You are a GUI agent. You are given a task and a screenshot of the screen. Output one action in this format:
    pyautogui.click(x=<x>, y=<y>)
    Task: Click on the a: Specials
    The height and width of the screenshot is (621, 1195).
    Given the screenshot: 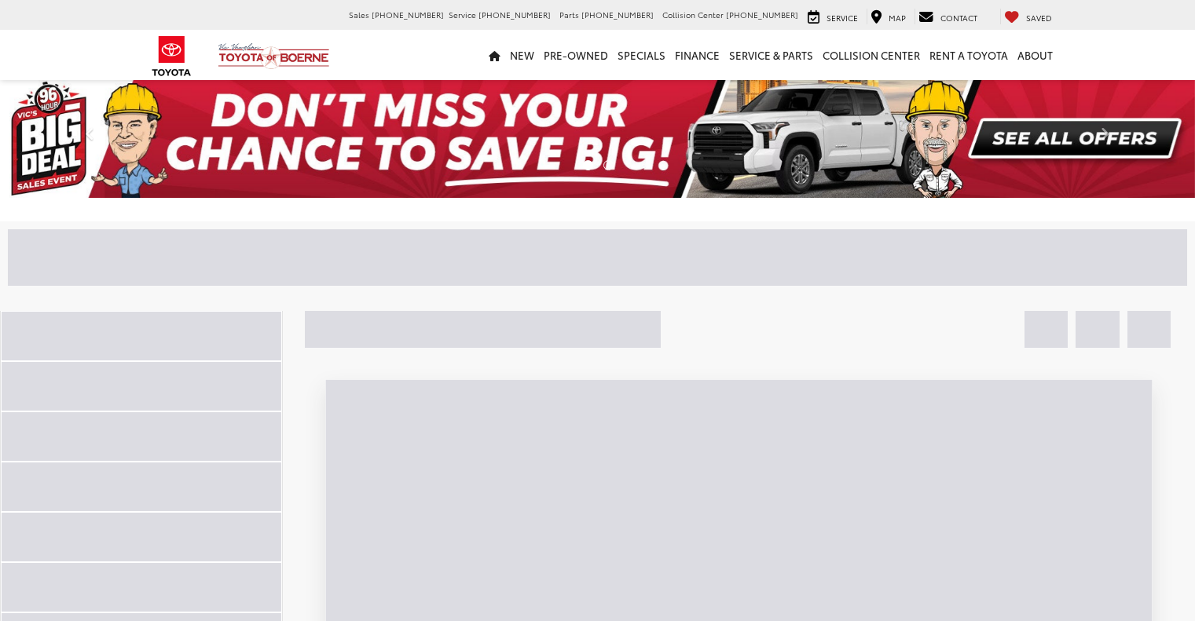 What is the action you would take?
    pyautogui.click(x=641, y=55)
    